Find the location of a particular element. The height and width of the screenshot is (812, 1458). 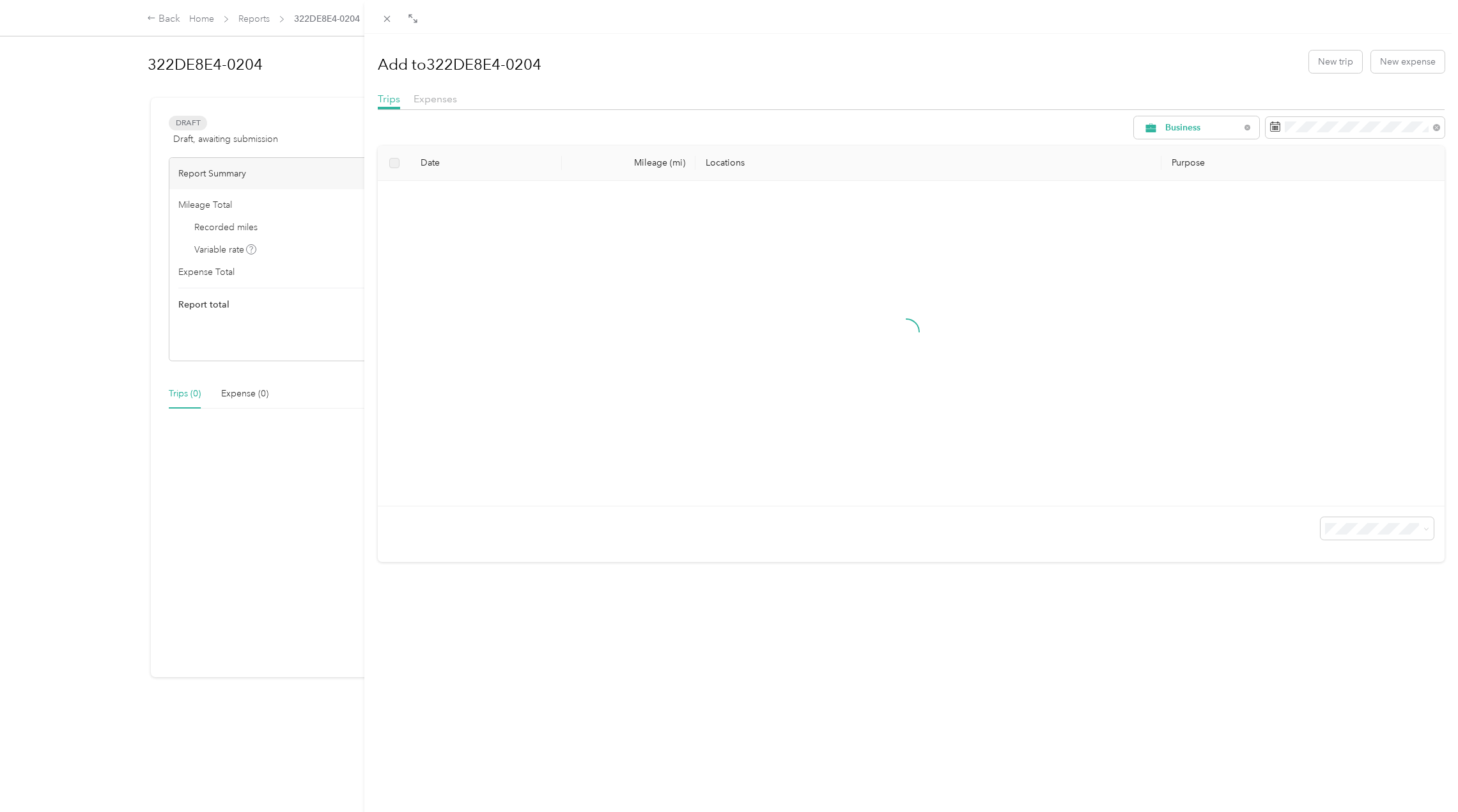

th: Date is located at coordinates (486, 163).